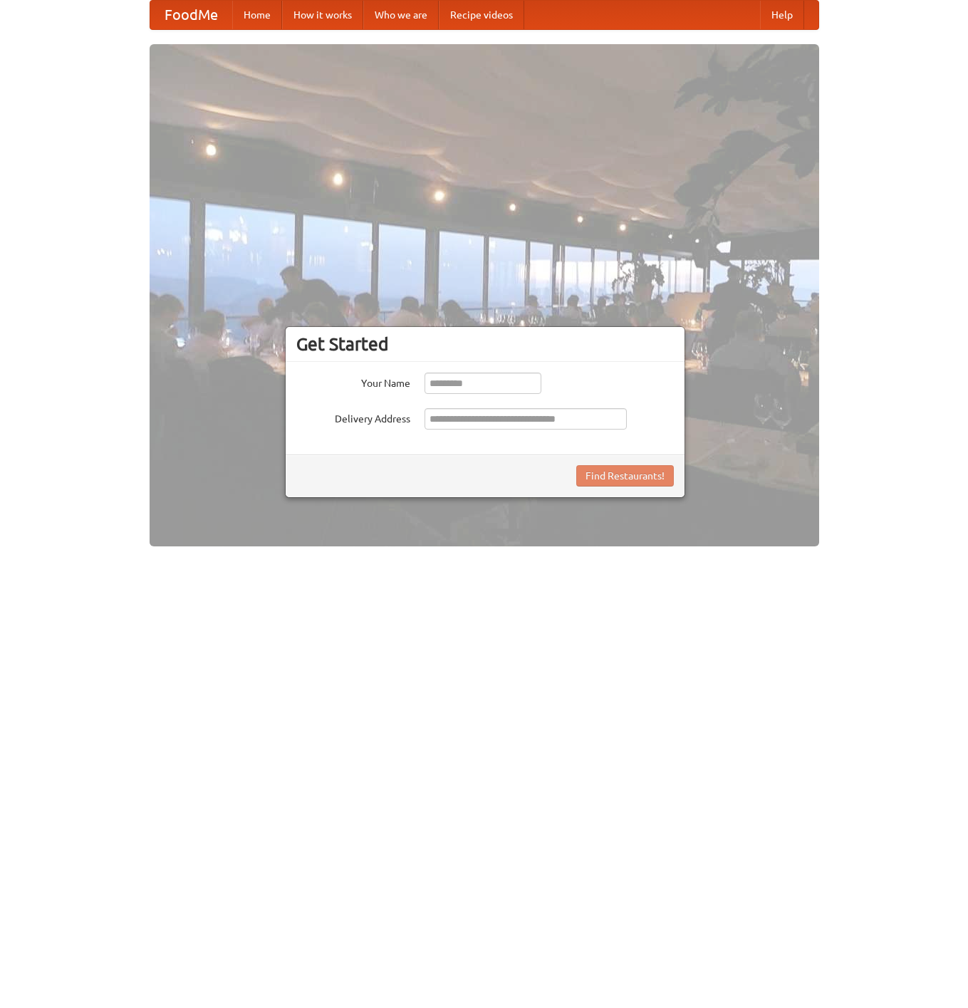 The height and width of the screenshot is (1008, 968). What do you see at coordinates (782, 15) in the screenshot?
I see `a: Help` at bounding box center [782, 15].